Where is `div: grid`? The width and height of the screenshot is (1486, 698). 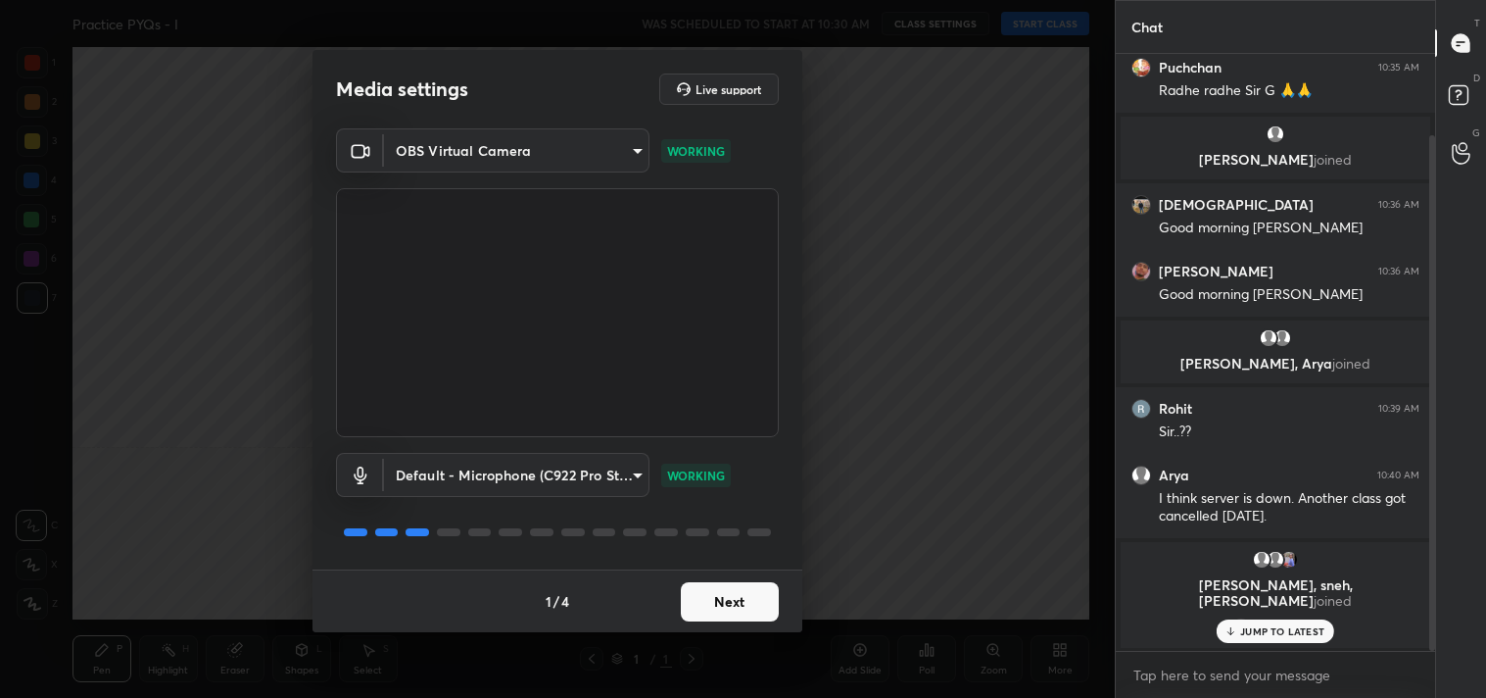
div: grid is located at coordinates (1276, 352).